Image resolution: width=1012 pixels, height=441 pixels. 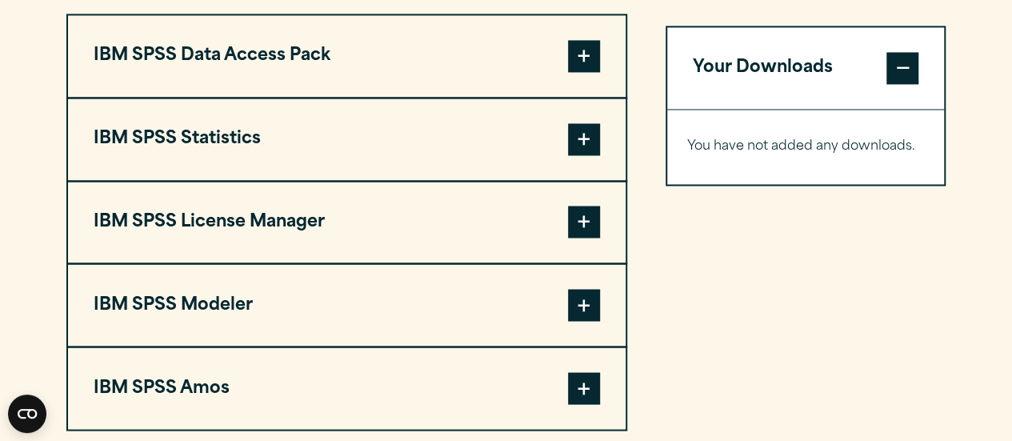 What do you see at coordinates (346, 305) in the screenshot?
I see `button: IBM SPSS Modeler` at bounding box center [346, 305].